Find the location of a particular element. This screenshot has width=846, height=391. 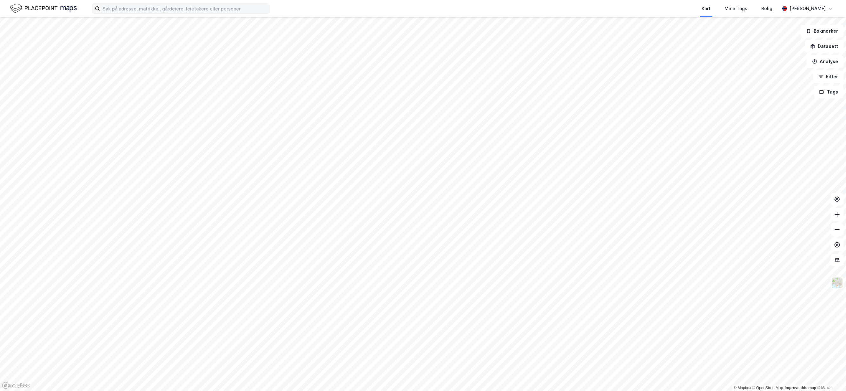

input: Søk på adresse, matrikkel, gårdeiere, leietakere eller personer is located at coordinates (185, 9).